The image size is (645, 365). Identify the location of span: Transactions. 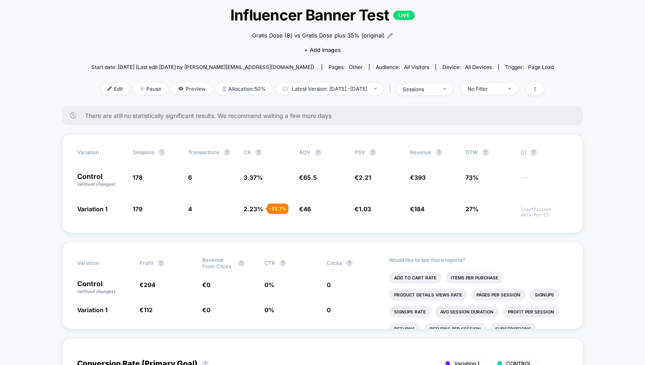
(203, 152).